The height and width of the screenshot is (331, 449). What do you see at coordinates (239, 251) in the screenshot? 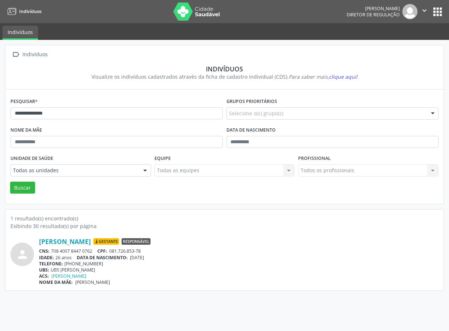
I see `div: 708 4007 8447 0762` at bounding box center [239, 251].